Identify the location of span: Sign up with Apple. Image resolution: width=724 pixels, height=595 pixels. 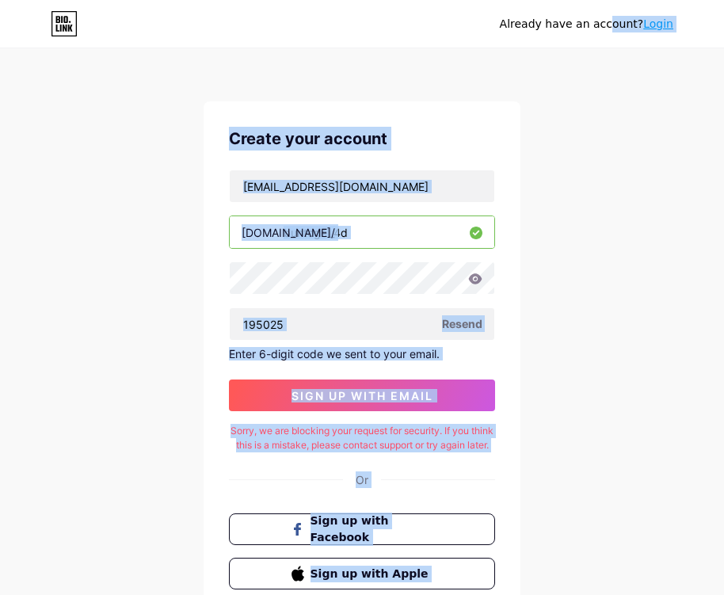
(371, 573).